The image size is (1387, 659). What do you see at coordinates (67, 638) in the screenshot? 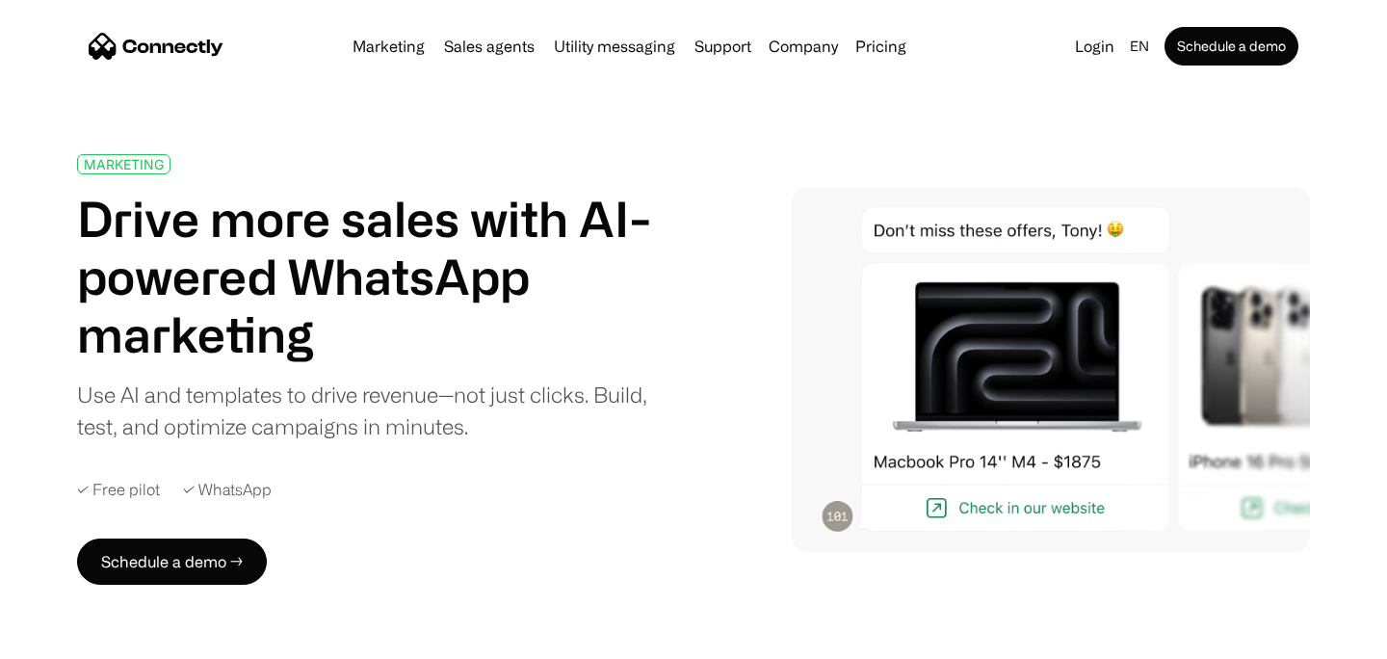
I see `aside: Language selected: English` at bounding box center [67, 638].